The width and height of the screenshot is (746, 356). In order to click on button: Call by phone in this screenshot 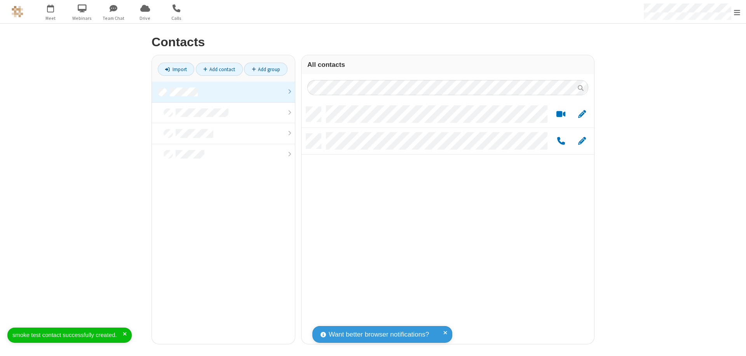, I will do `click(560, 141)`.